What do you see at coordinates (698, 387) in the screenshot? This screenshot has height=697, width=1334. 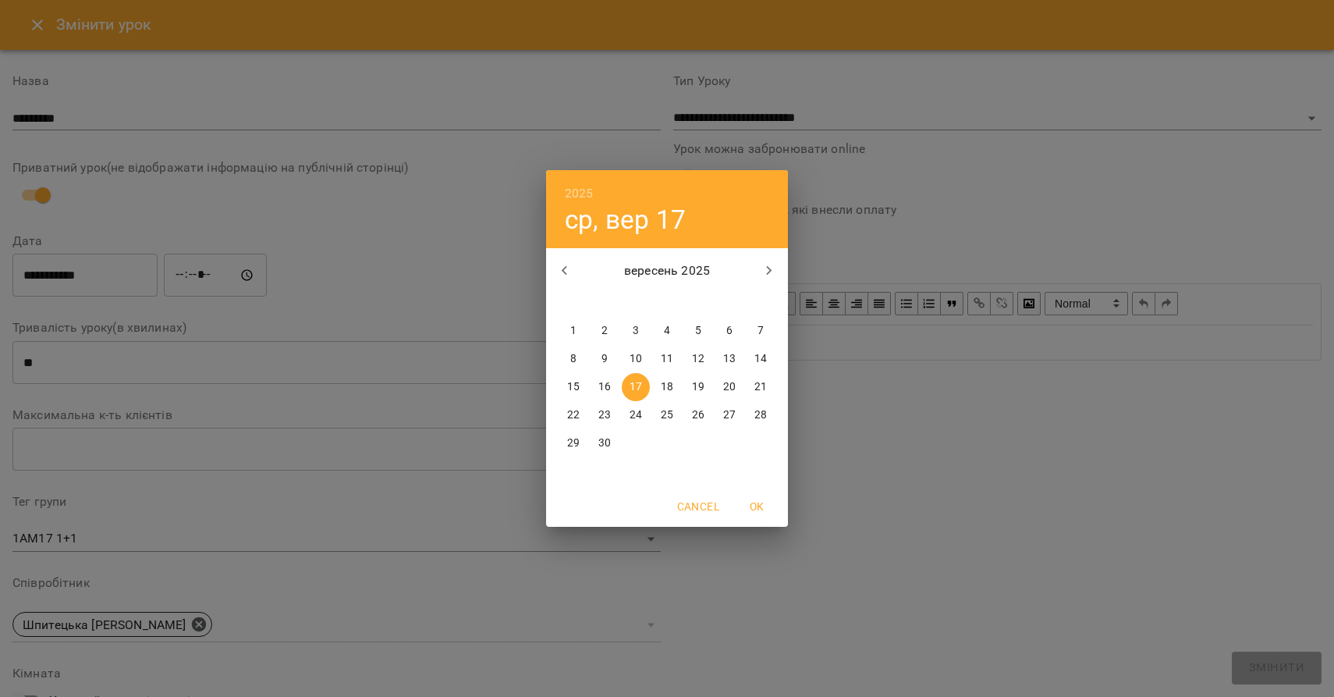 I see `button: 19` at bounding box center [698, 387].